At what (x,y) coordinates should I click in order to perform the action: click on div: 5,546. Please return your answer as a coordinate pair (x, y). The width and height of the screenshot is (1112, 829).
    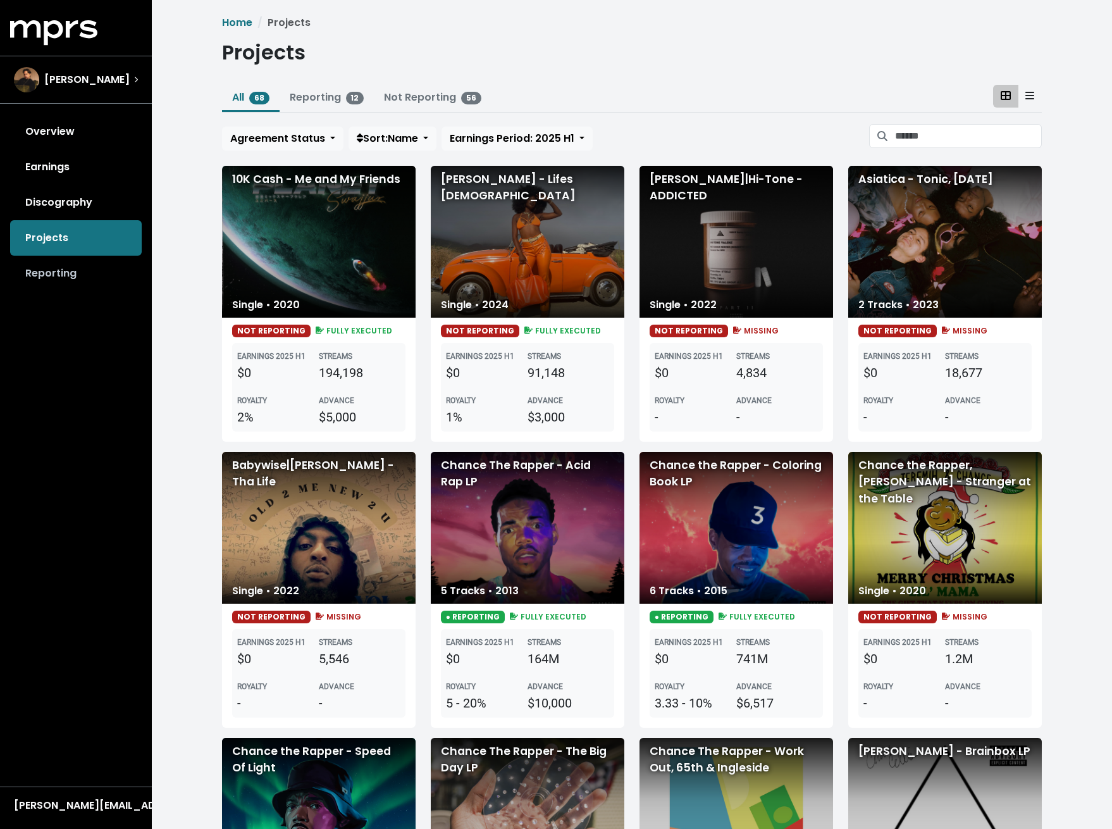
    Looking at the image, I should click on (359, 659).